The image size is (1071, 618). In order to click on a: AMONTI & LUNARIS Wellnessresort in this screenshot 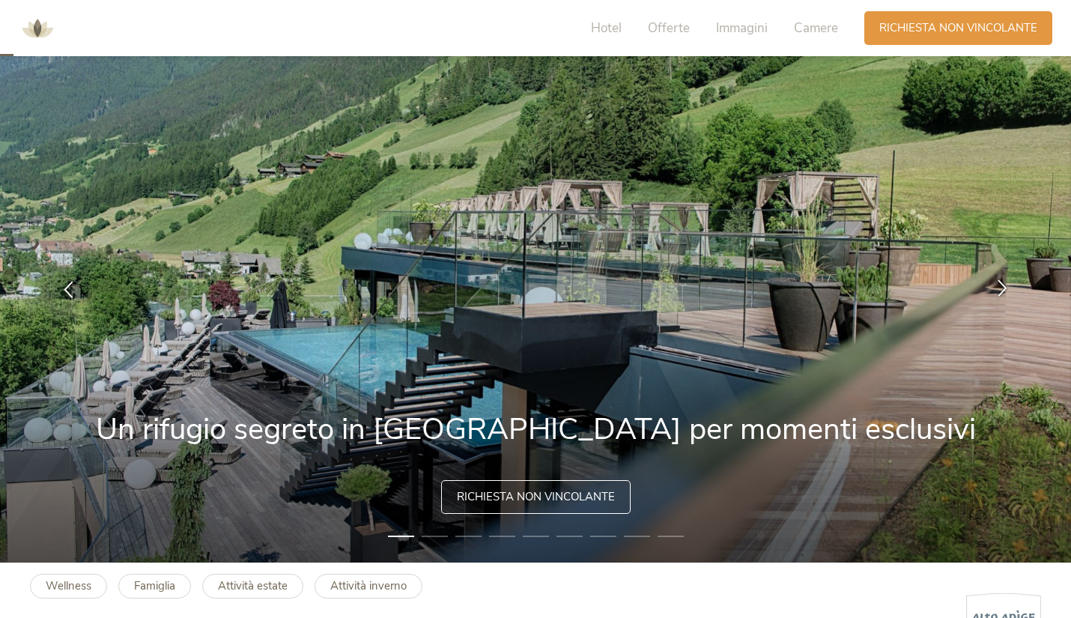, I will do `click(37, 28)`.